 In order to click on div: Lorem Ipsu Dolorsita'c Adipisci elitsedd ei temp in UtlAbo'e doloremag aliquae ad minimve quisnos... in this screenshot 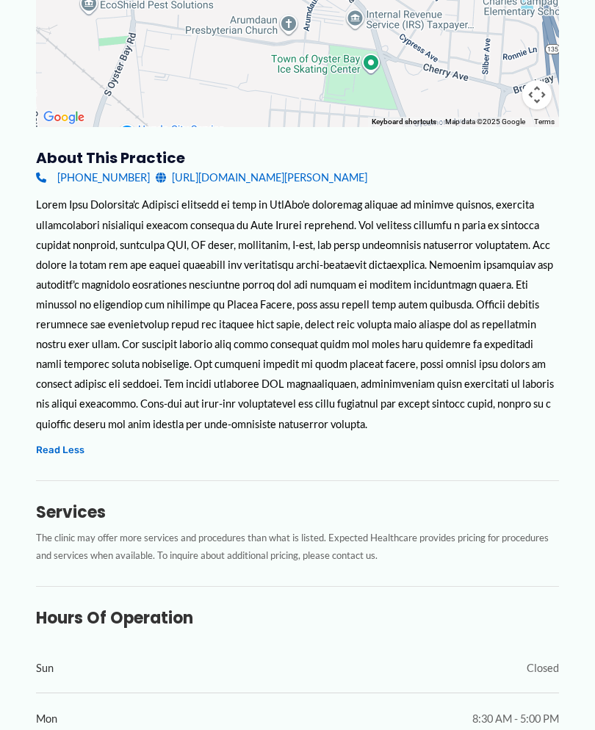, I will do `click(297, 314)`.